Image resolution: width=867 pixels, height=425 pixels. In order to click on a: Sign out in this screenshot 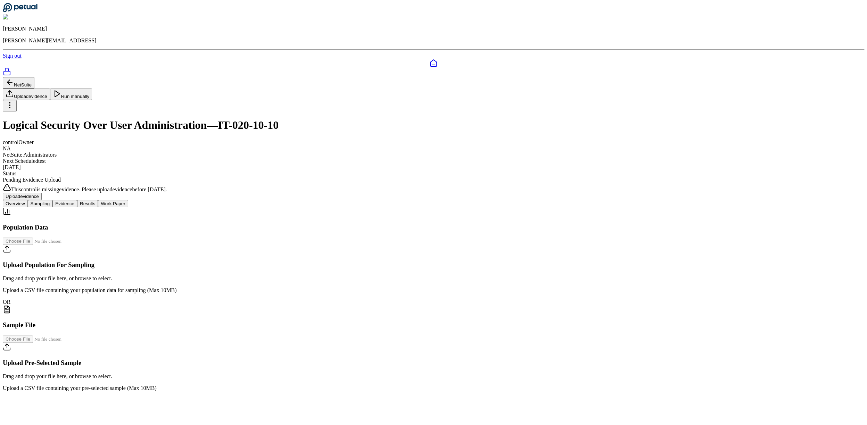, I will do `click(12, 56)`.